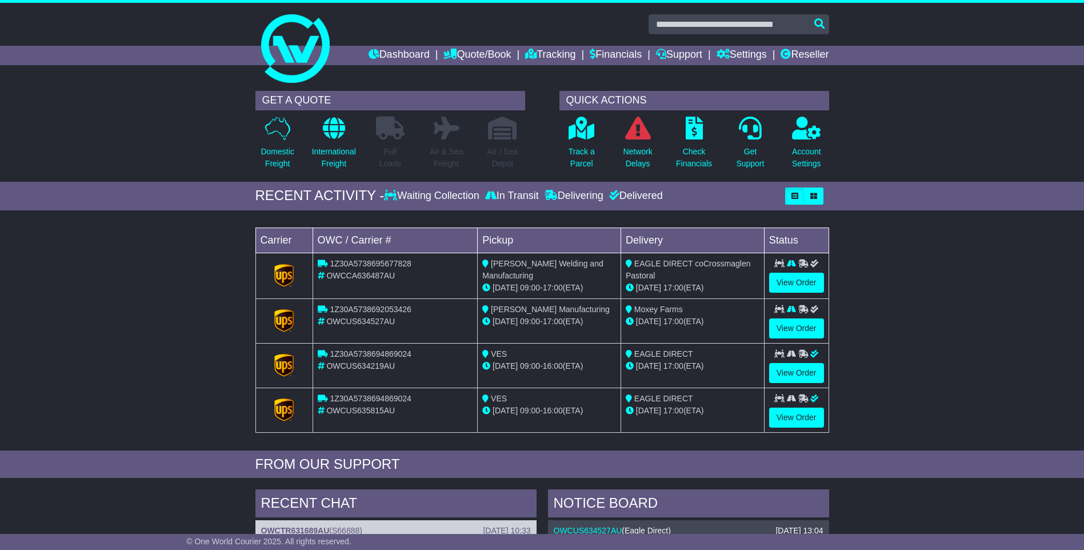 The width and height of the screenshot is (1084, 550). I want to click on div: FROM OUR SUPPORT, so click(542, 464).